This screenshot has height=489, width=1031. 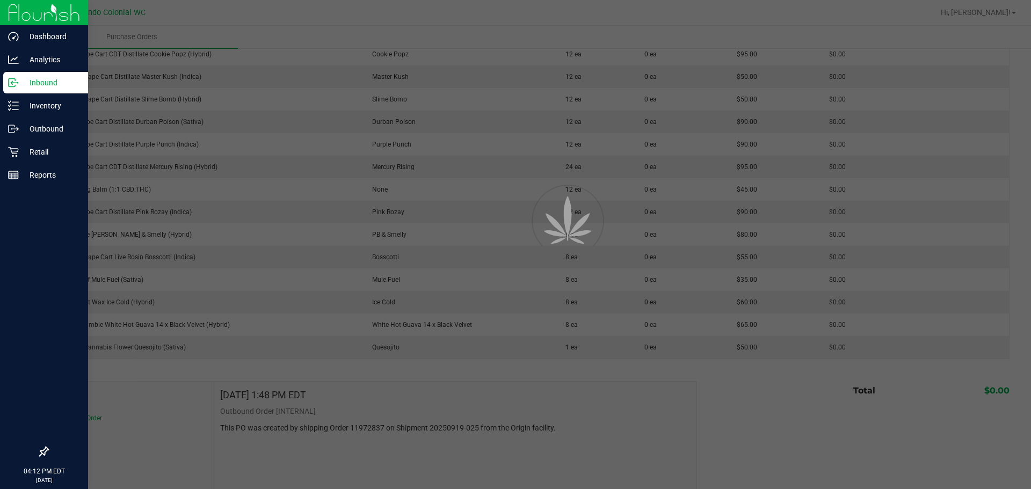 What do you see at coordinates (51, 60) in the screenshot?
I see `p: Analytics` at bounding box center [51, 60].